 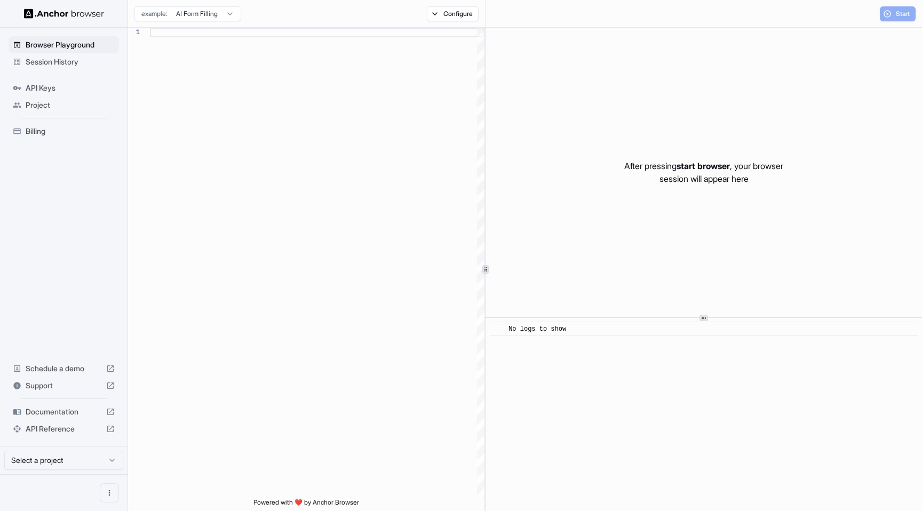 What do you see at coordinates (134, 33) in the screenshot?
I see `div: 1` at bounding box center [134, 33].